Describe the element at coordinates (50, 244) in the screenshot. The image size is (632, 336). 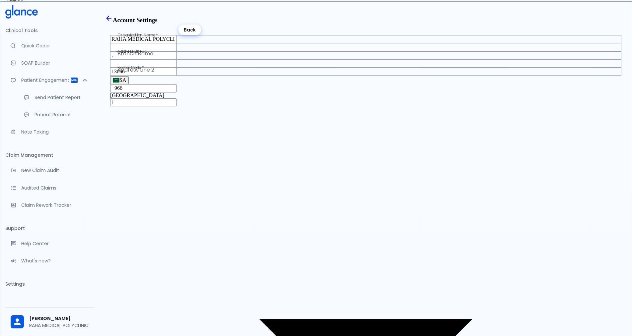
I see `a: Get help from our support team` at that location.